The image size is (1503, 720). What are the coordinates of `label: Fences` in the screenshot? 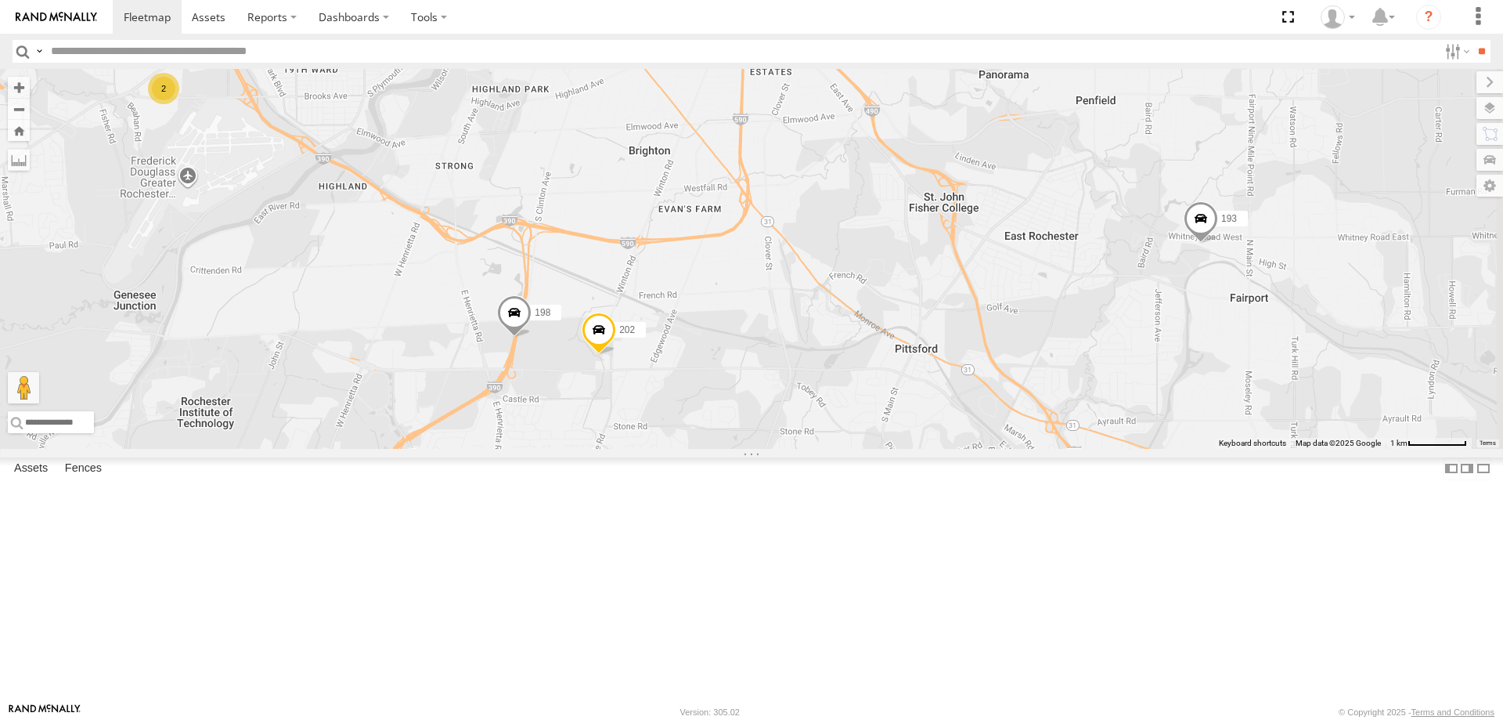 It's located at (83, 468).